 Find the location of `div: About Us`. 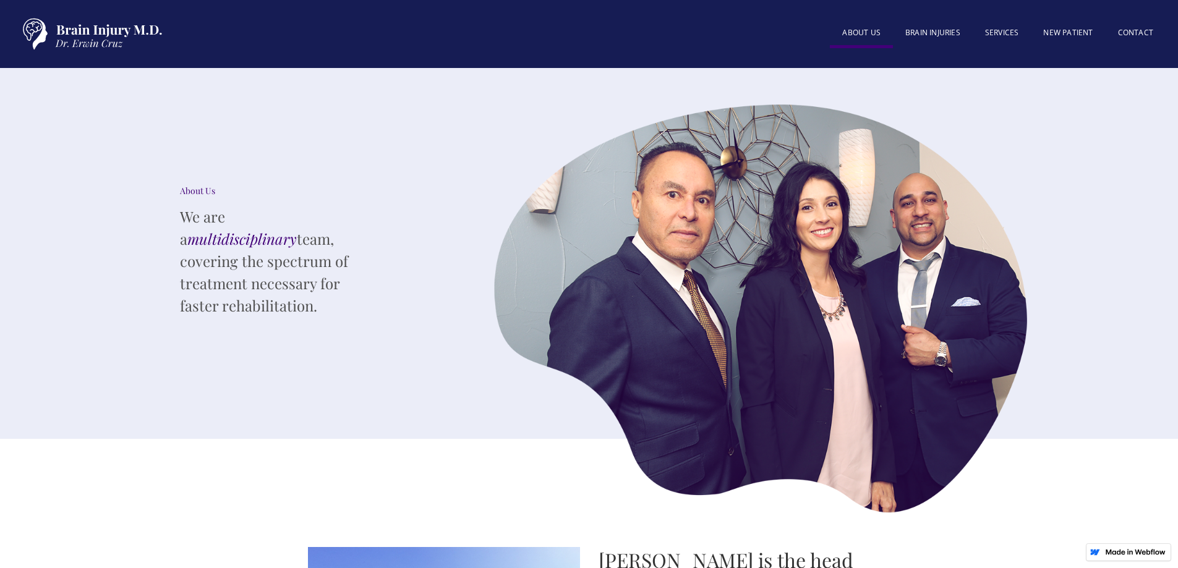

div: About Us is located at coordinates (273, 191).